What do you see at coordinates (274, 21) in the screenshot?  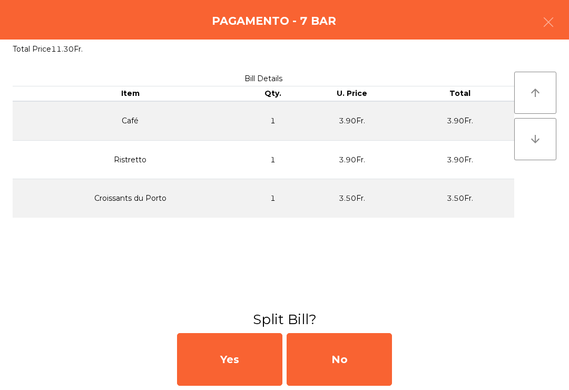 I see `h4: Pagamento - 7 BAR` at bounding box center [274, 21].